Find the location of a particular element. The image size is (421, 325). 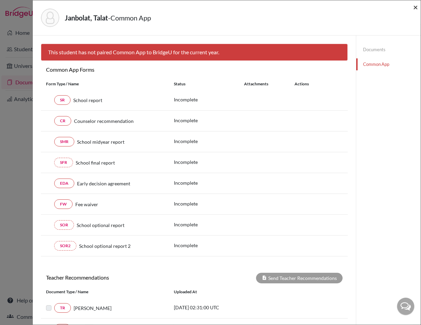

div: Attachments is located at coordinates (265, 84).